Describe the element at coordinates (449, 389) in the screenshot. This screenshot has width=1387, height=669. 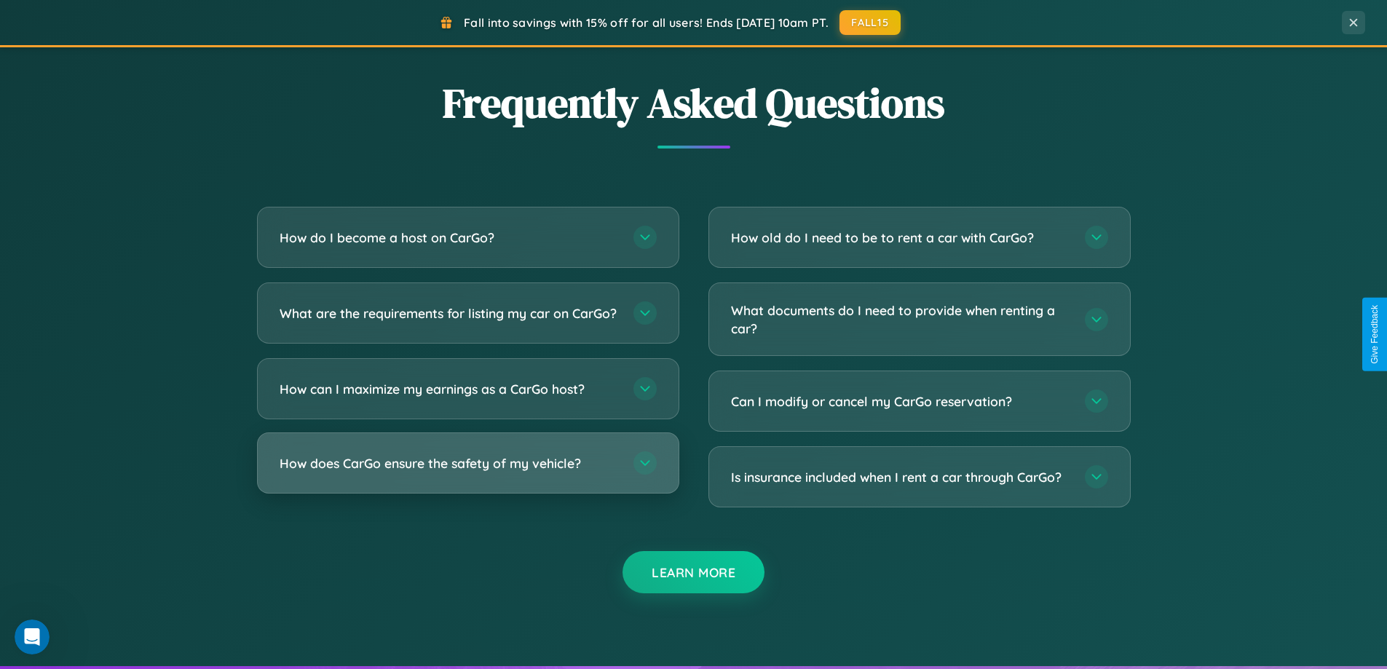
I see `h3: How can I maximize my earnings as a CarGo host?` at that location.